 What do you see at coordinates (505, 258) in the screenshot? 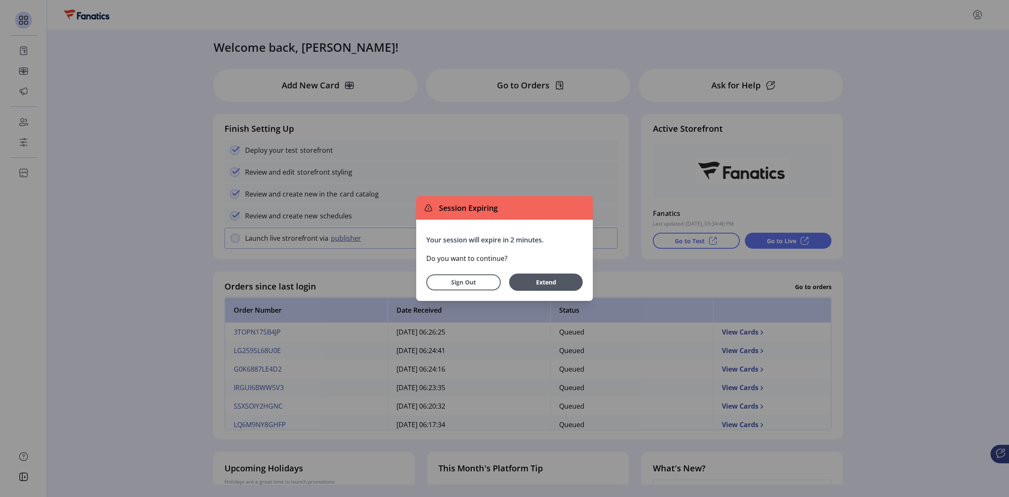
I see `p: Do you want to continue?` at bounding box center [505, 258].